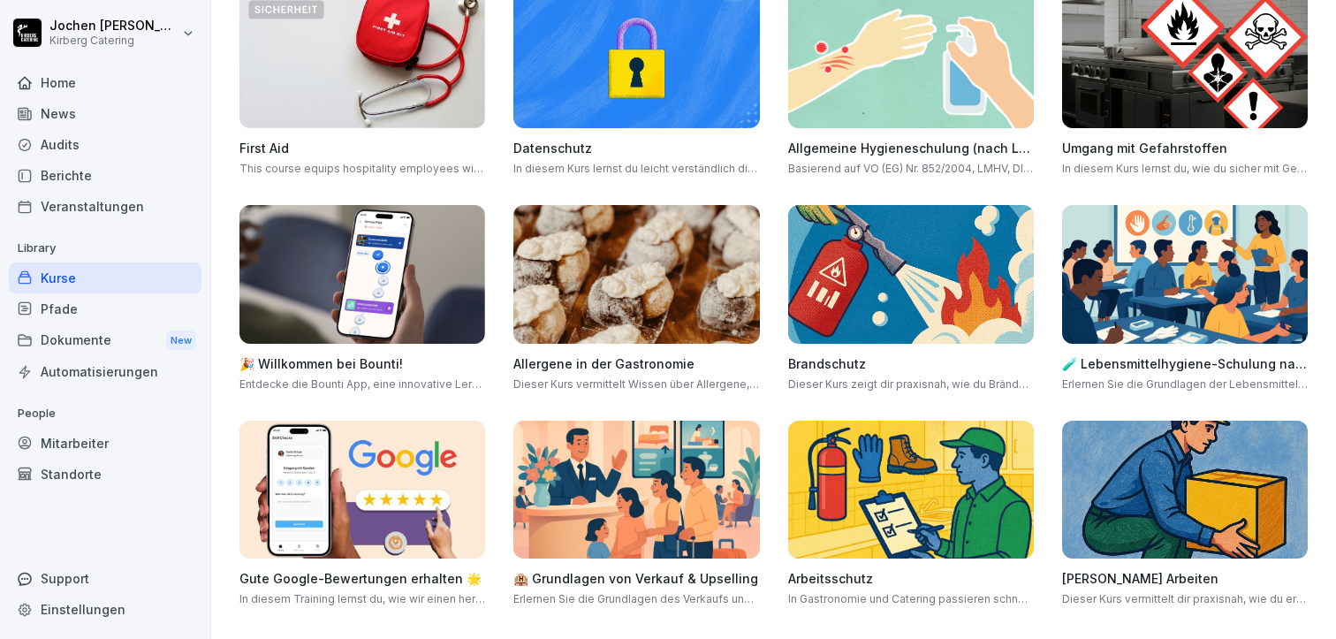 Image resolution: width=1336 pixels, height=639 pixels. I want to click on h4: Brandschutz, so click(911, 363).